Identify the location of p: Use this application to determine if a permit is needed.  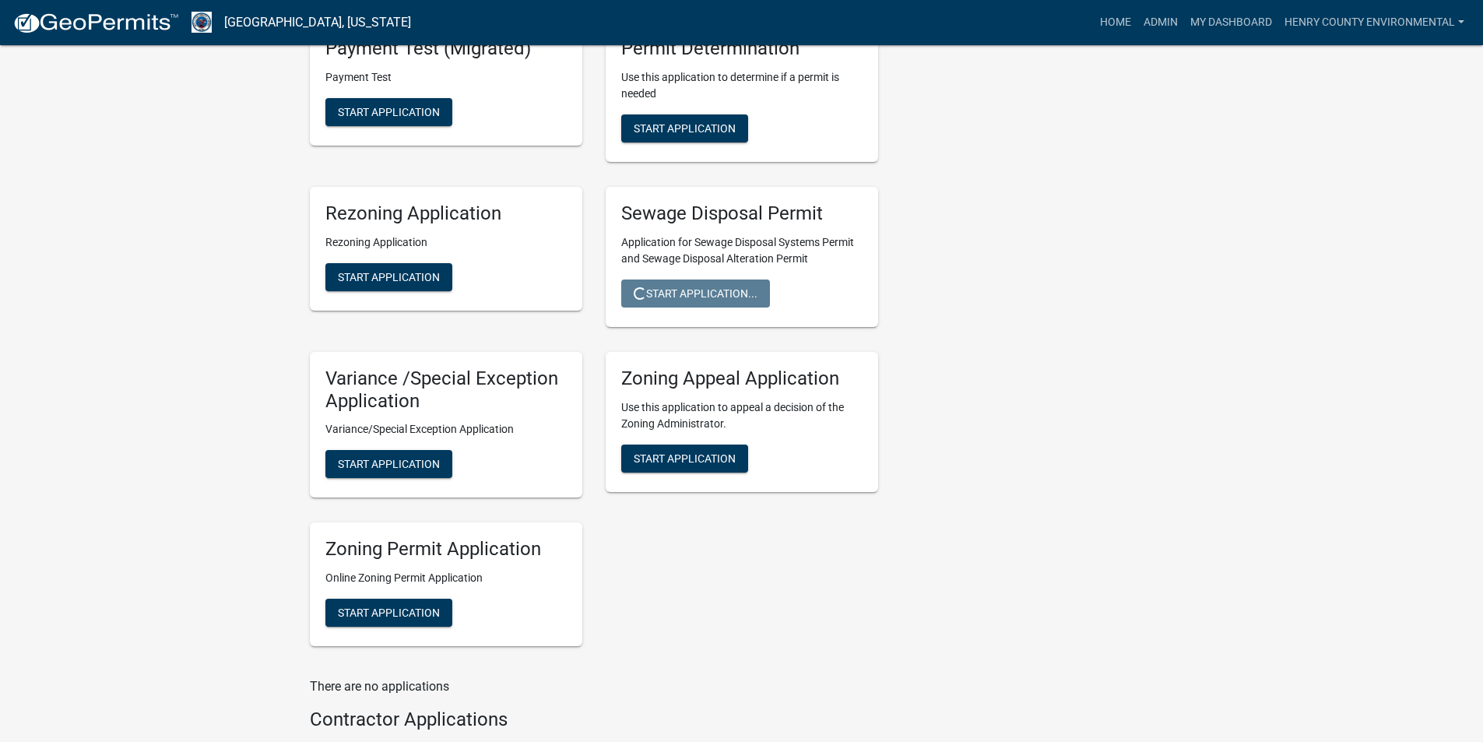
(742, 86).